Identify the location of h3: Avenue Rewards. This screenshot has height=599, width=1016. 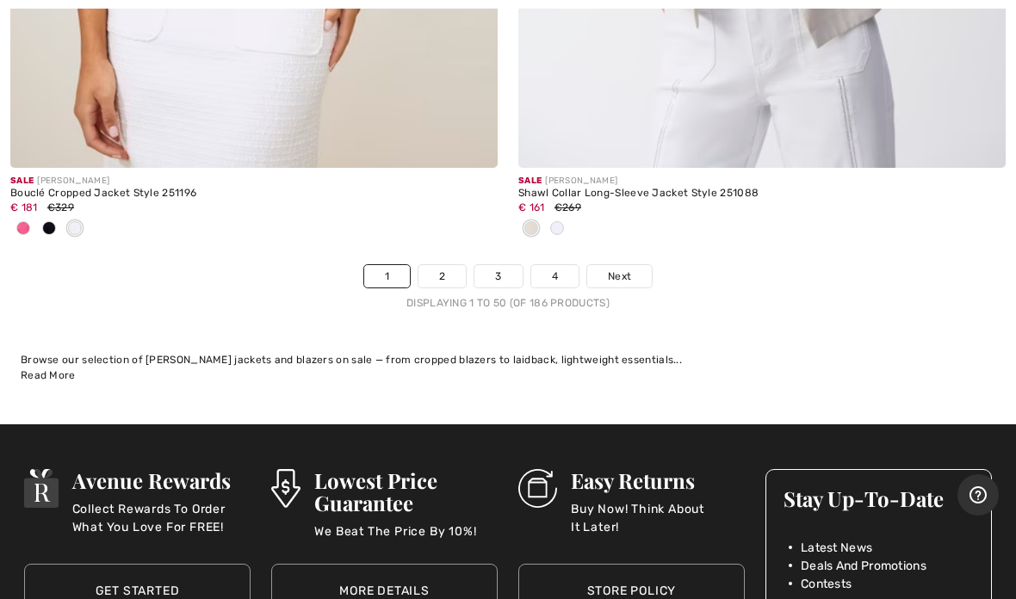
(161, 480).